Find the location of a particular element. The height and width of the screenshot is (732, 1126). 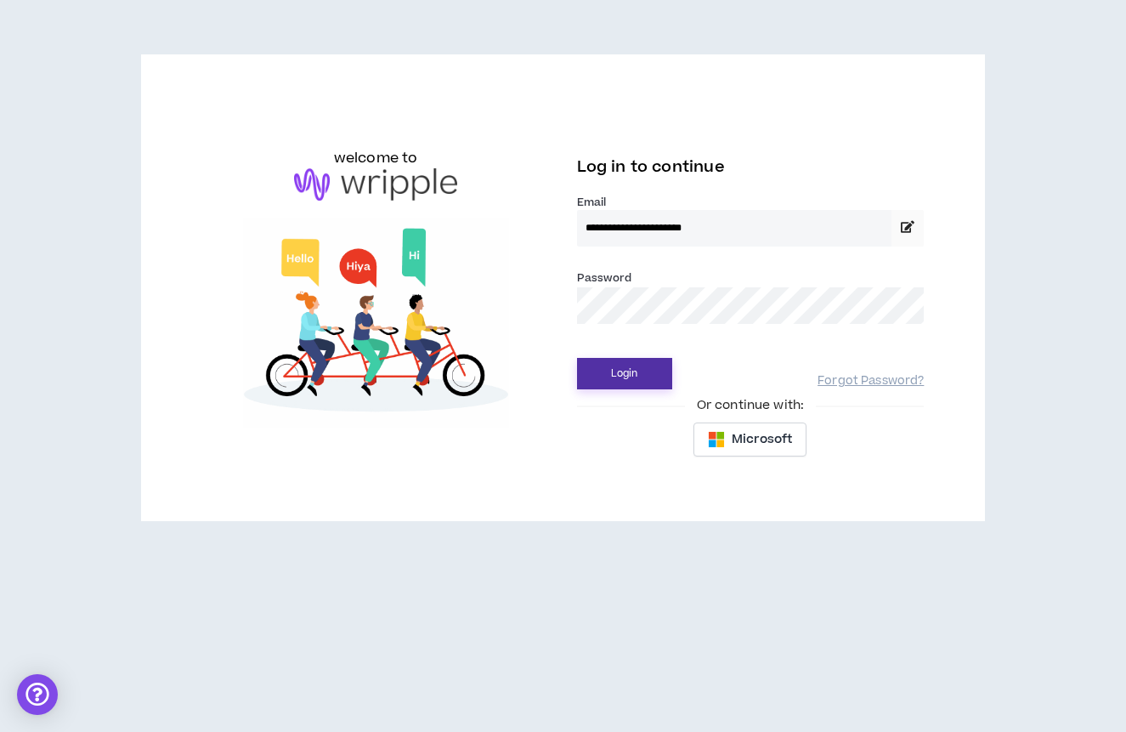

label: Email is located at coordinates (751, 202).